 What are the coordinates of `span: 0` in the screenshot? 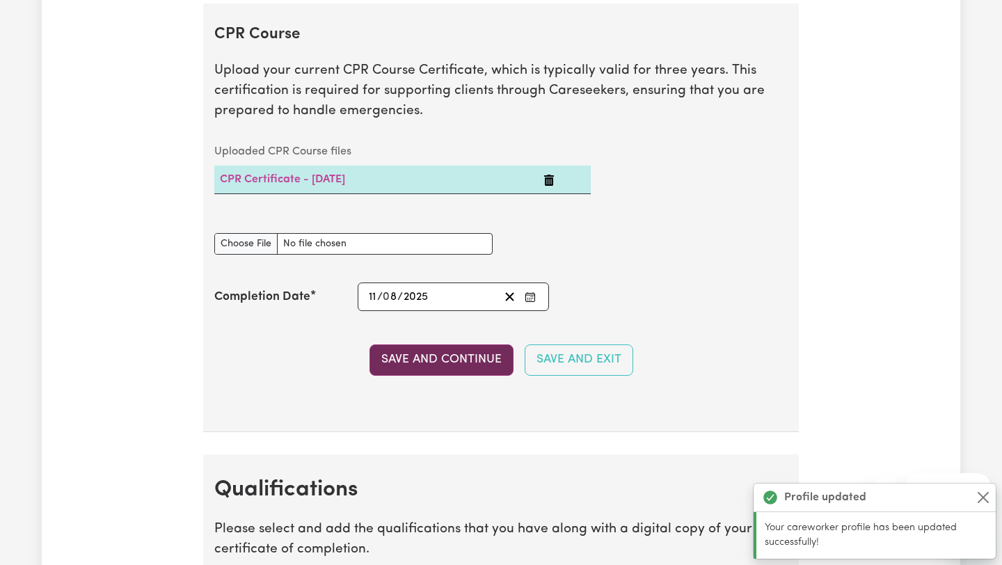 It's located at (386, 297).